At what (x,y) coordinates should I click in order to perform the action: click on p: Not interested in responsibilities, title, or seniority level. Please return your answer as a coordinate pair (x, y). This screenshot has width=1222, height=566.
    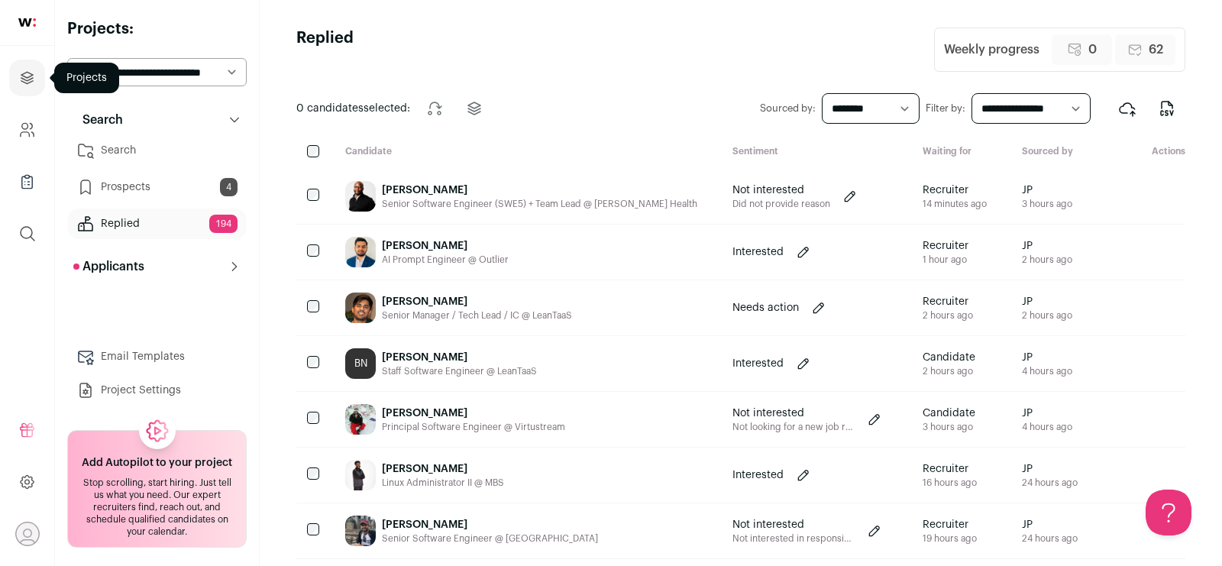
    Looking at the image, I should click on (793, 538).